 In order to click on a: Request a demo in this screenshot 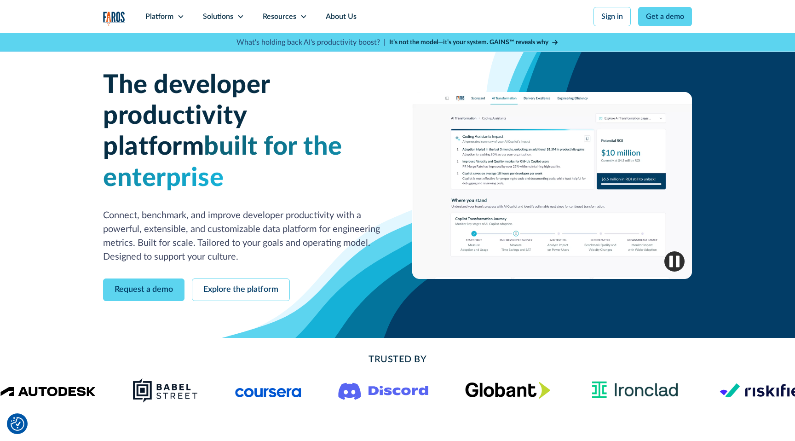, I will do `click(144, 289)`.